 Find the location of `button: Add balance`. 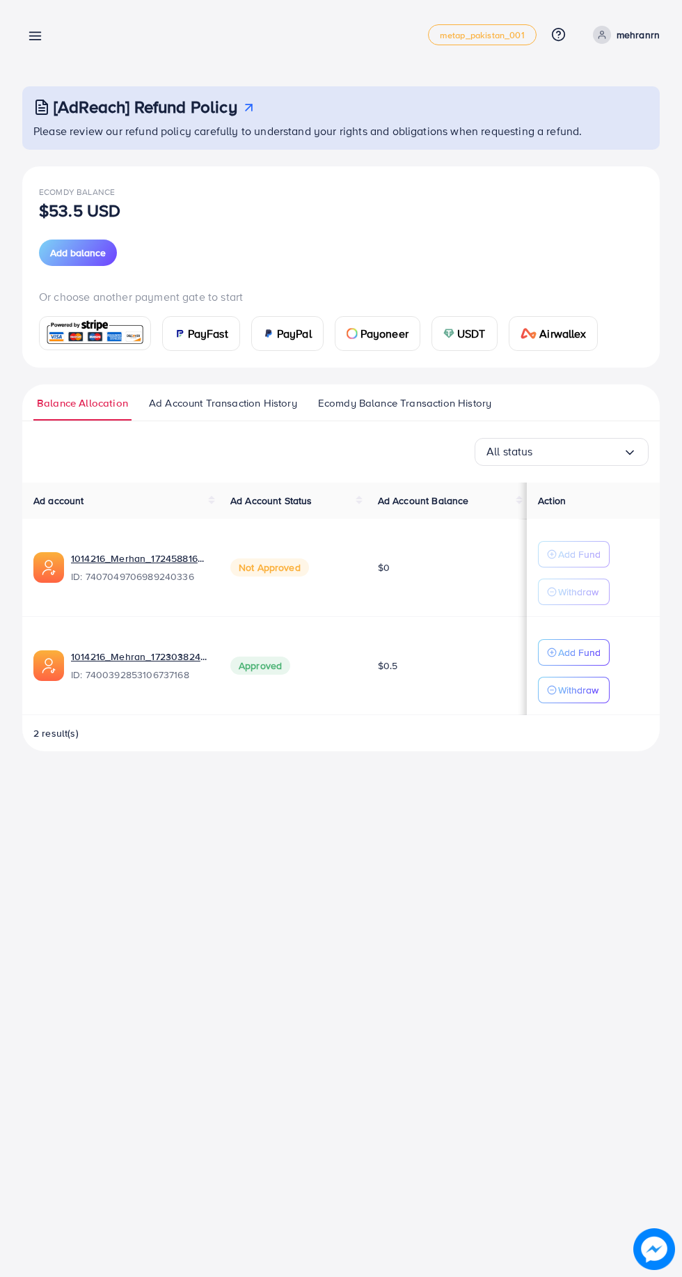

button: Add balance is located at coordinates (78, 253).